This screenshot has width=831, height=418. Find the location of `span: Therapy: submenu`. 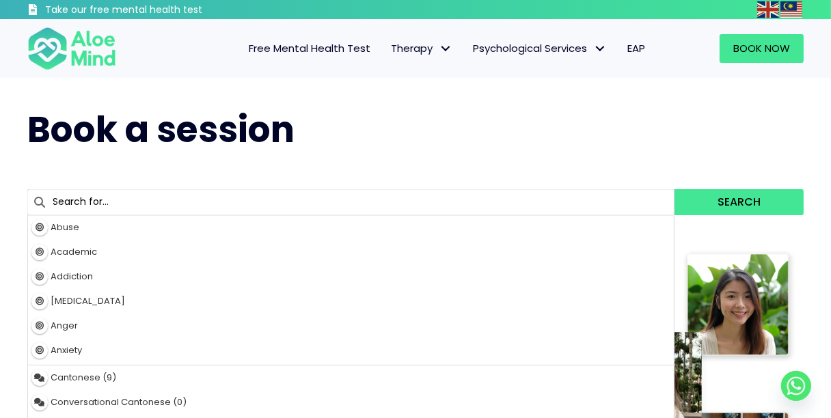

span: Therapy: submenu is located at coordinates (445, 49).